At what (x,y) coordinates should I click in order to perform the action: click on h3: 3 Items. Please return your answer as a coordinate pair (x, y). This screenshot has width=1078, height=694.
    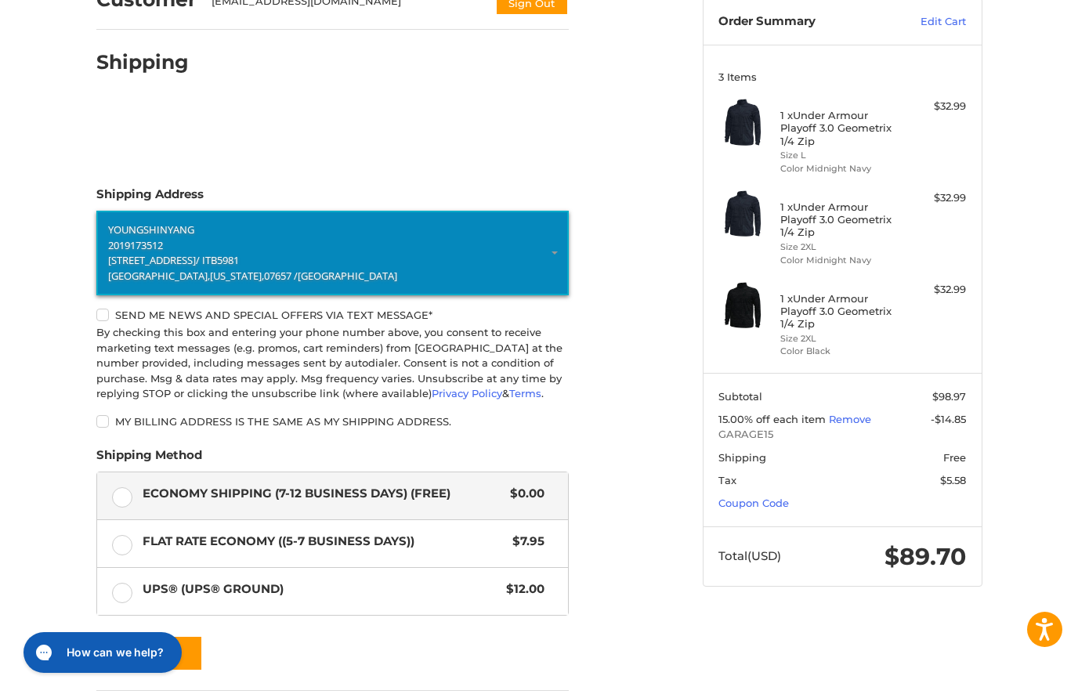
    Looking at the image, I should click on (842, 77).